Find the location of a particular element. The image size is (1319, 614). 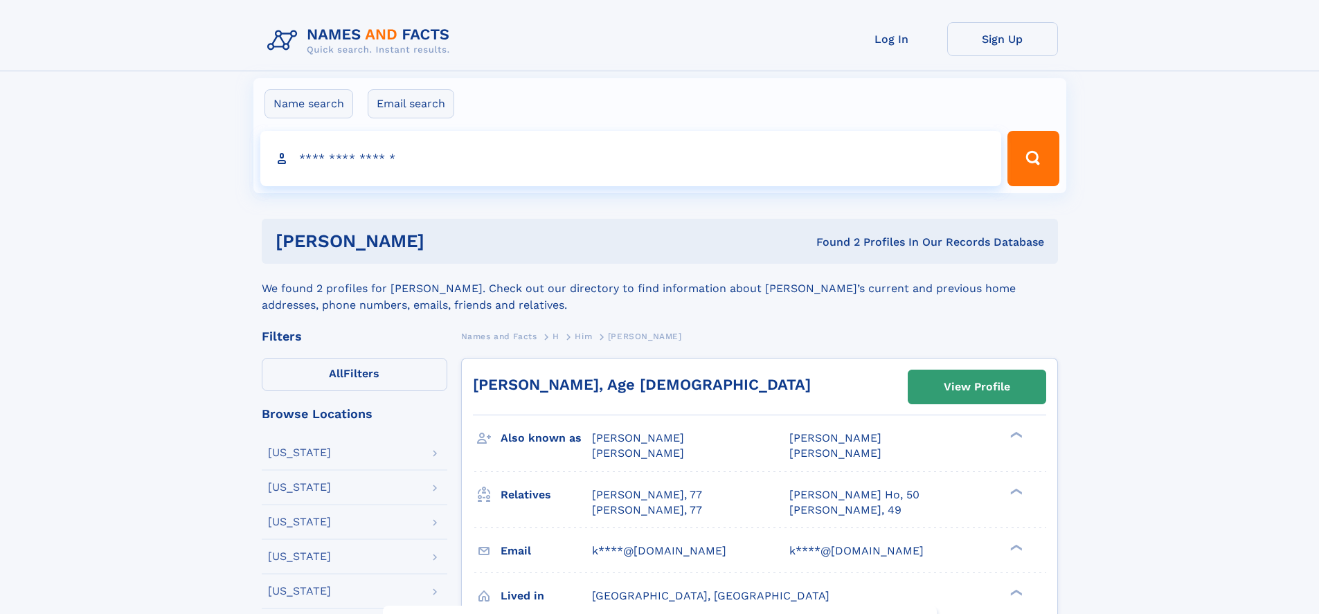

h3: Also known as is located at coordinates (546, 438).